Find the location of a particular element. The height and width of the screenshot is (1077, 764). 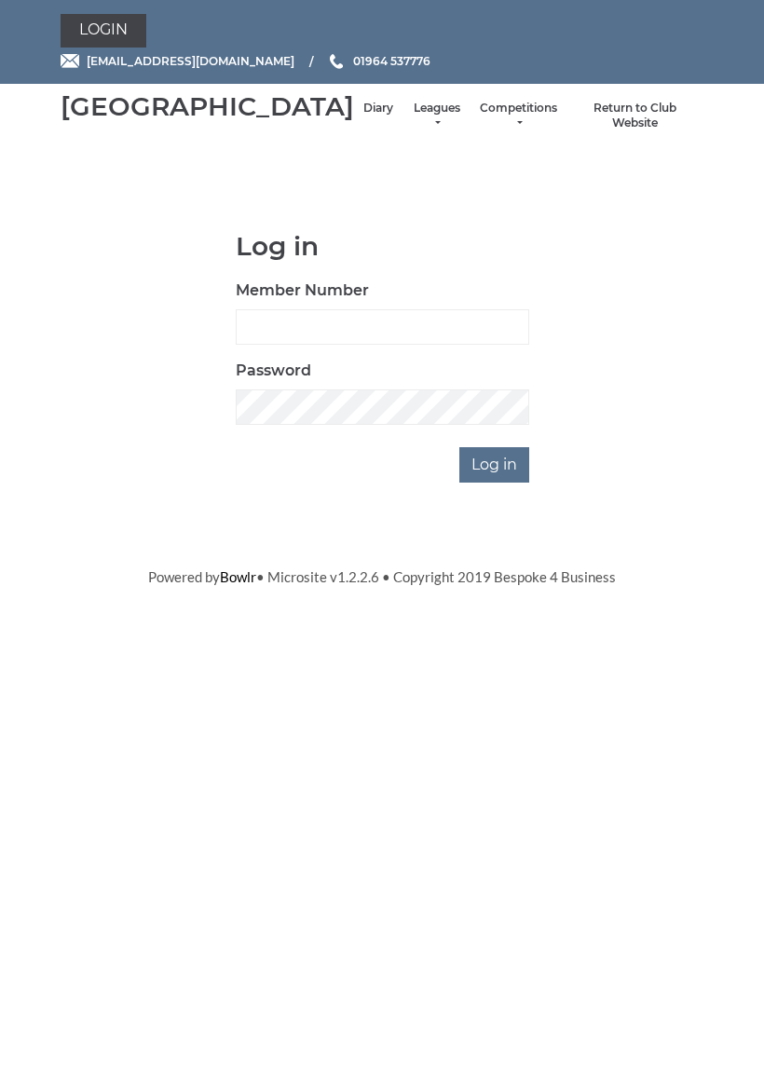

a: Diary is located at coordinates (378, 108).